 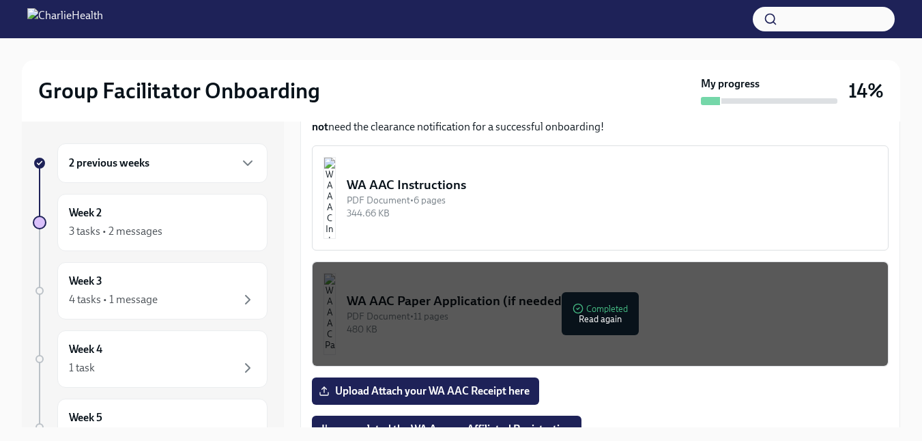 I want to click on div: 3 tasks • 2 messages, so click(x=115, y=231).